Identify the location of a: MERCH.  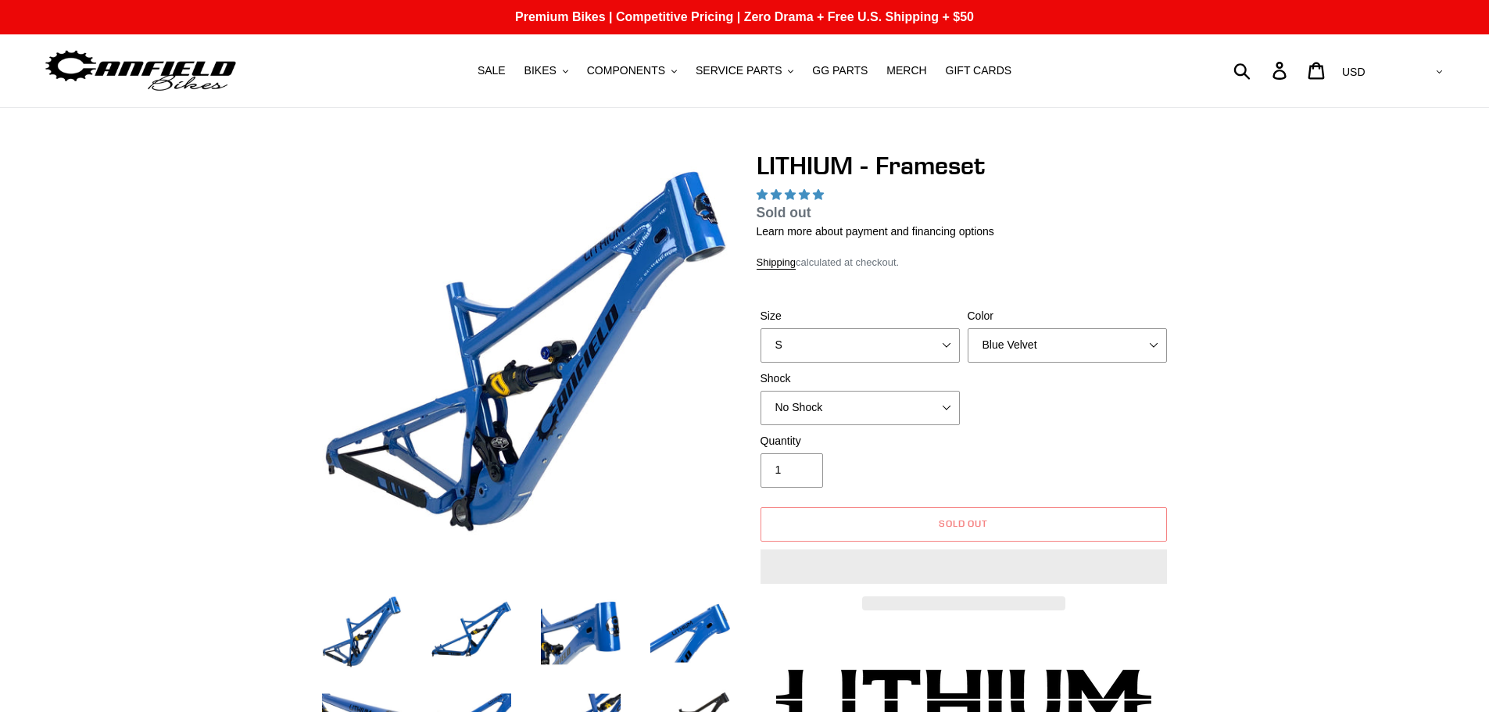
(906, 70).